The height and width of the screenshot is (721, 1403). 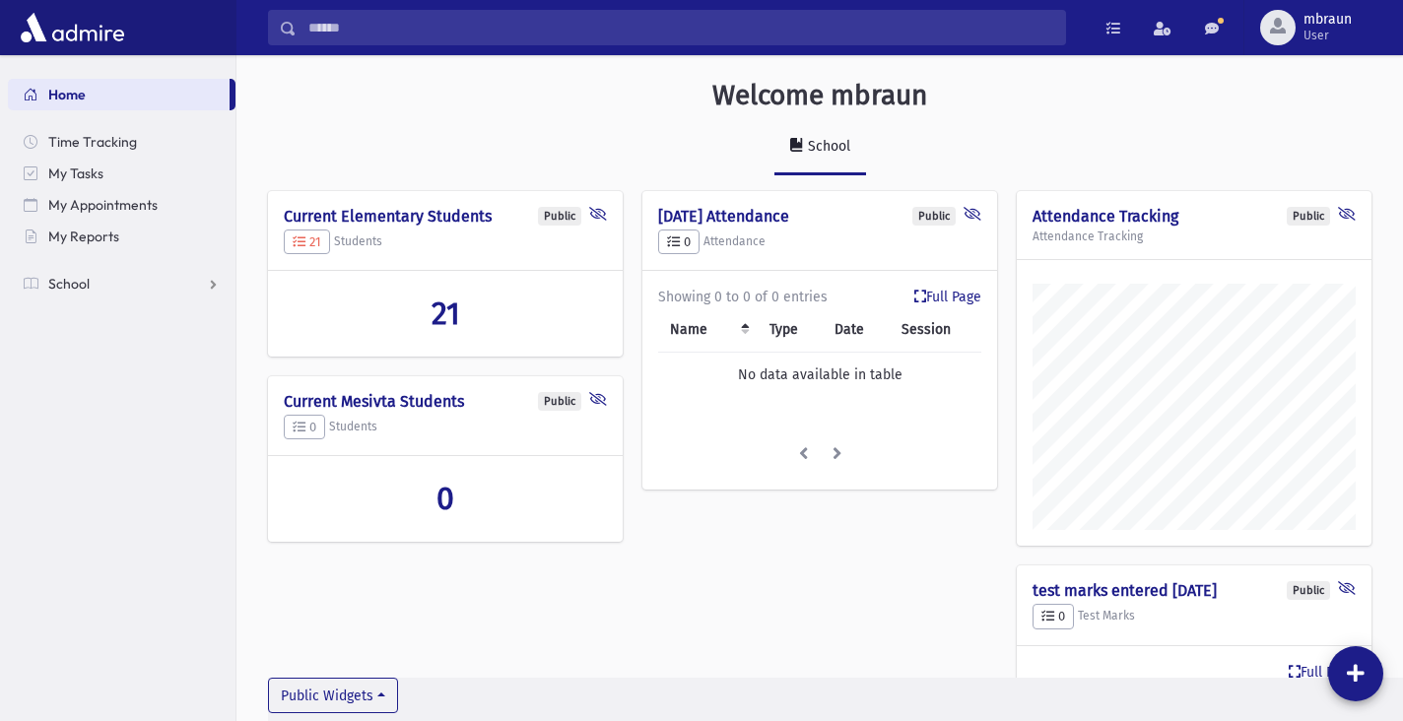 What do you see at coordinates (707, 330) in the screenshot?
I see `th: Name` at bounding box center [707, 330].